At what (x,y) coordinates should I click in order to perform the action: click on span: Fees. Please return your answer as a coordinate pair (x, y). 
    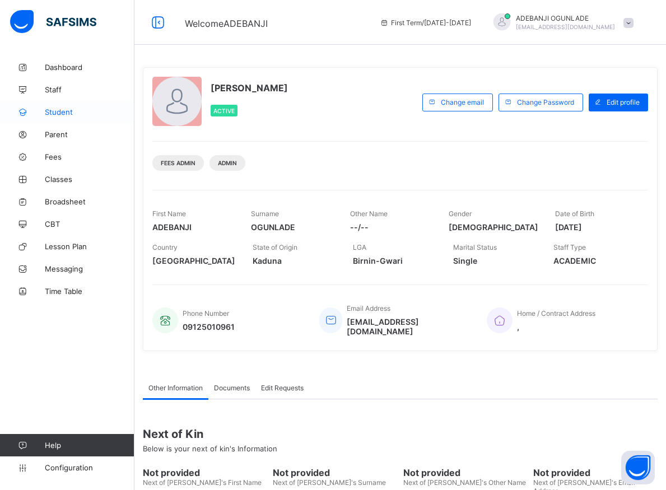
    Looking at the image, I should click on (90, 157).